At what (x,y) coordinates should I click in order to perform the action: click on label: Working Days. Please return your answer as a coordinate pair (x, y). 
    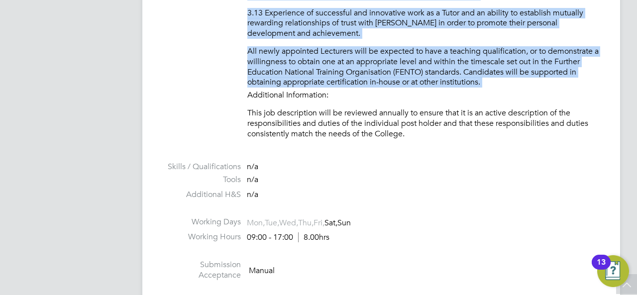
    Looking at the image, I should click on (202, 222).